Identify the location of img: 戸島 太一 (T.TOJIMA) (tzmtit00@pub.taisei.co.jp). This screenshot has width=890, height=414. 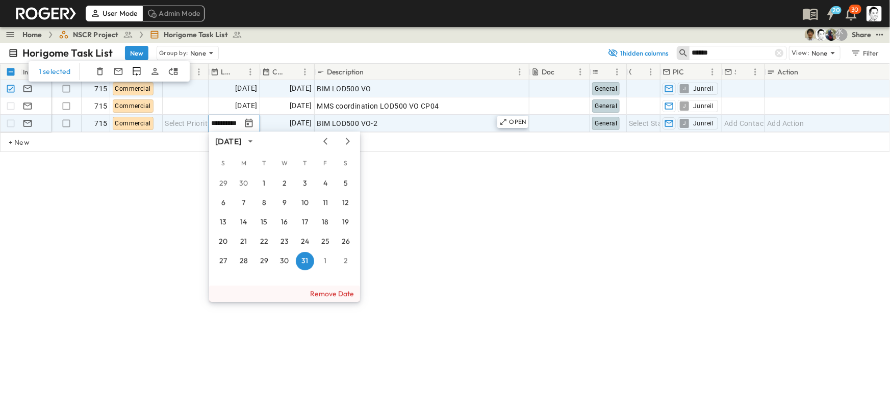
(811, 35).